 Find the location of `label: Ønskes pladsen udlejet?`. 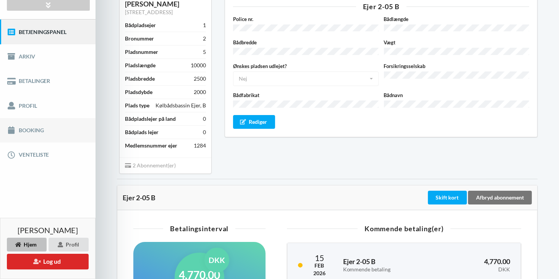

label: Ønskes pladsen udlejet? is located at coordinates (306, 66).